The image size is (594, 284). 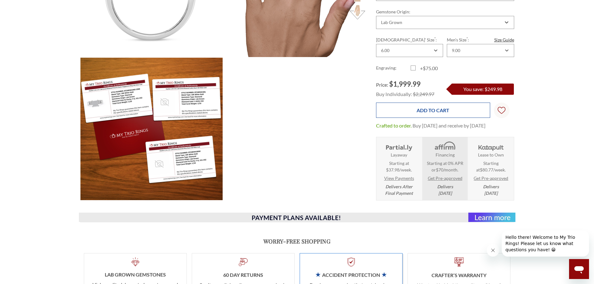 I want to click on a: View Payments, so click(x=399, y=178).